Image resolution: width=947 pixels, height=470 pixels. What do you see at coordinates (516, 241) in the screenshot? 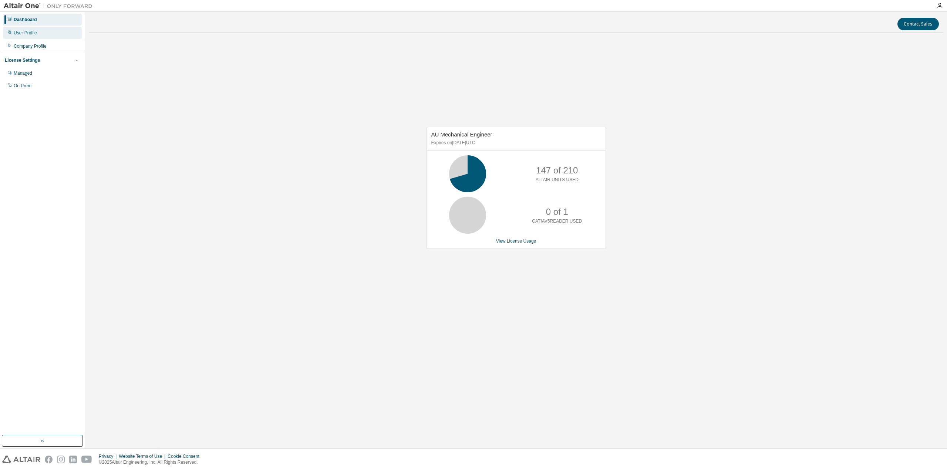
I see `a: View License Usage` at bounding box center [516, 241].